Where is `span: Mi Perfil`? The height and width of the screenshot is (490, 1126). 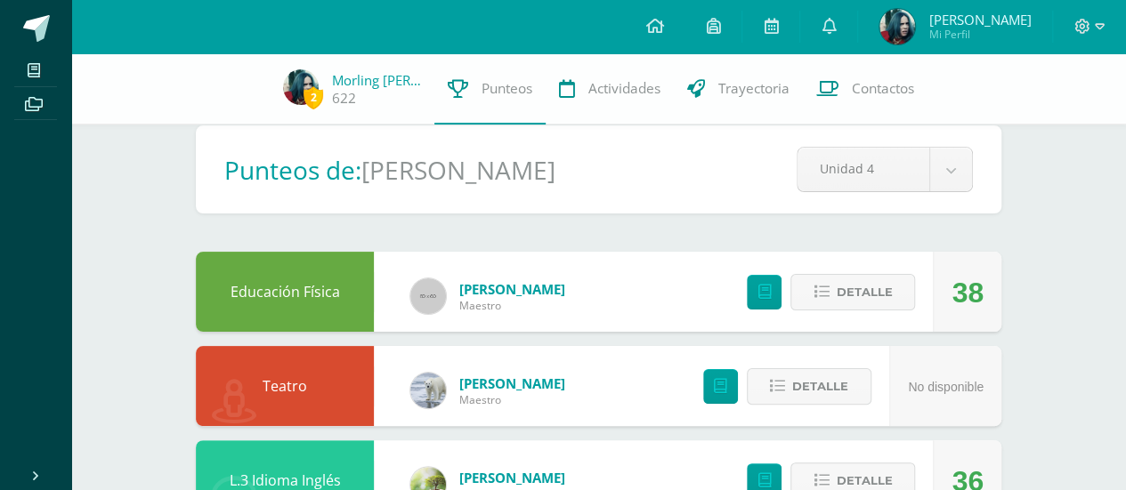
span: Mi Perfil is located at coordinates (979, 34).